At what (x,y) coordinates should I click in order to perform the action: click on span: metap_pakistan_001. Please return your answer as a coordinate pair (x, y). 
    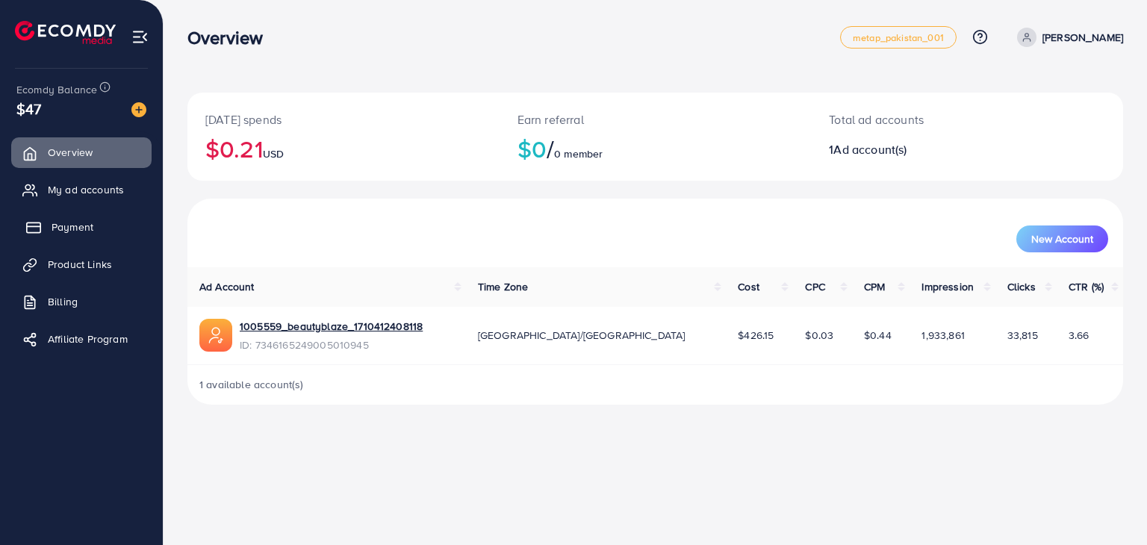
    Looking at the image, I should click on (899, 37).